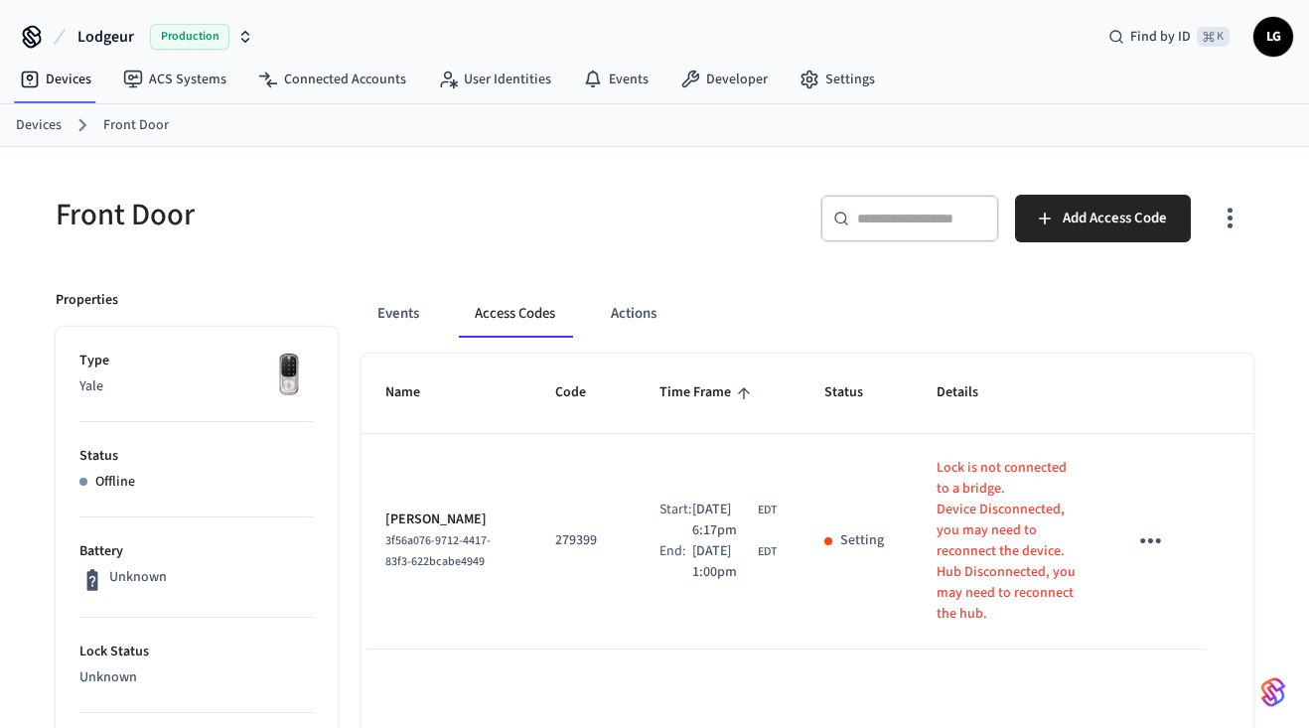 The width and height of the screenshot is (1309, 728). Describe the element at coordinates (724, 79) in the screenshot. I see `a: Developer` at that location.